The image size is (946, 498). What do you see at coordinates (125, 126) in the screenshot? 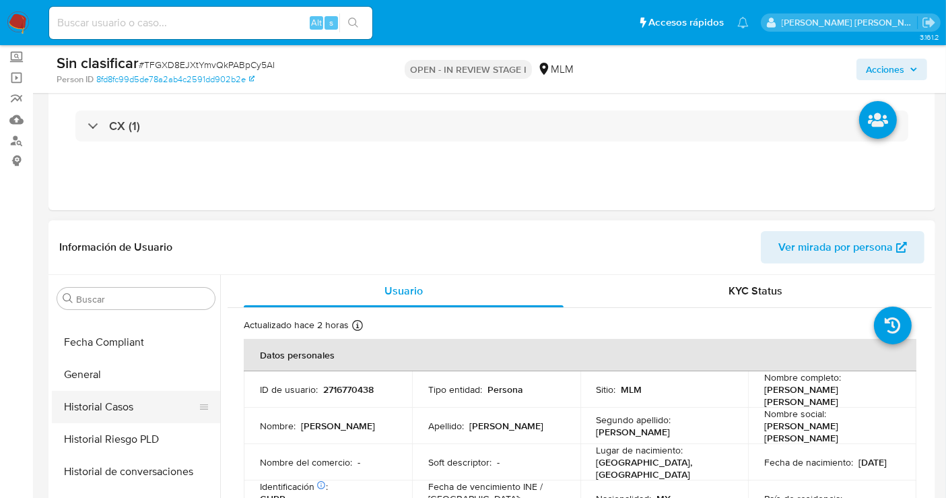
I see `h3: CX (1)` at bounding box center [125, 126].